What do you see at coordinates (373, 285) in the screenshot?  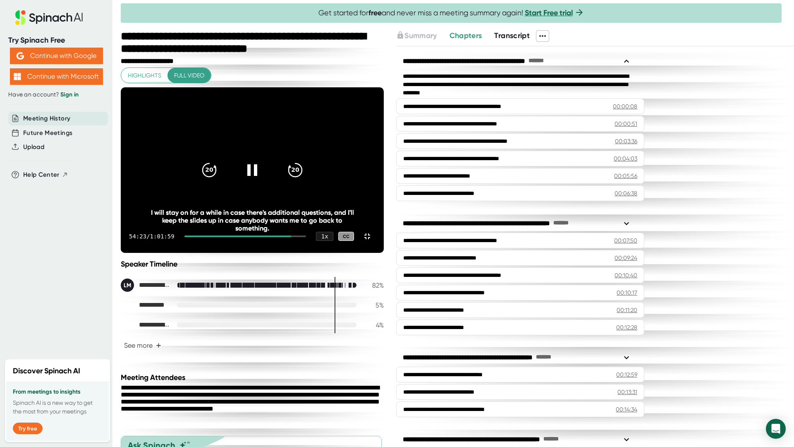 I see `div: 82 %` at bounding box center [373, 285].